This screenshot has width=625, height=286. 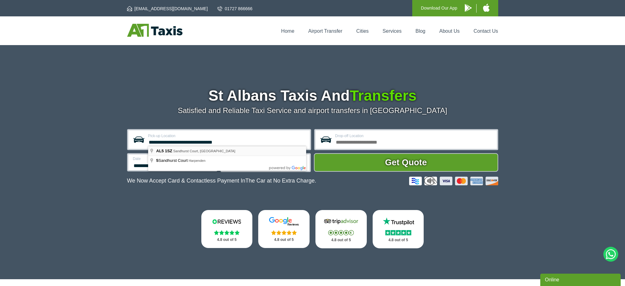 I want to click on a: Cities, so click(x=362, y=31).